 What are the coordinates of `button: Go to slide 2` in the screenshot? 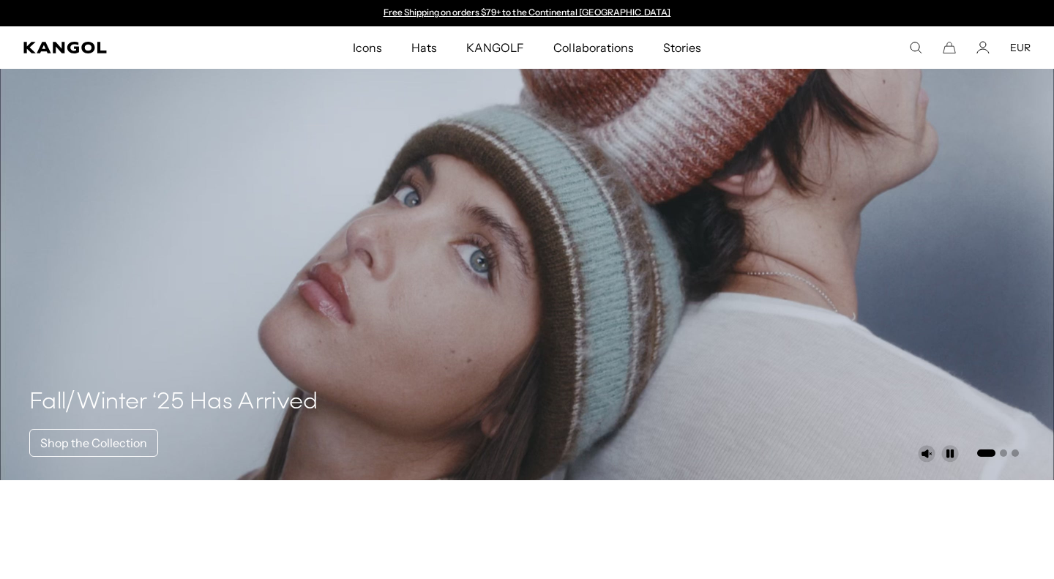 It's located at (1004, 453).